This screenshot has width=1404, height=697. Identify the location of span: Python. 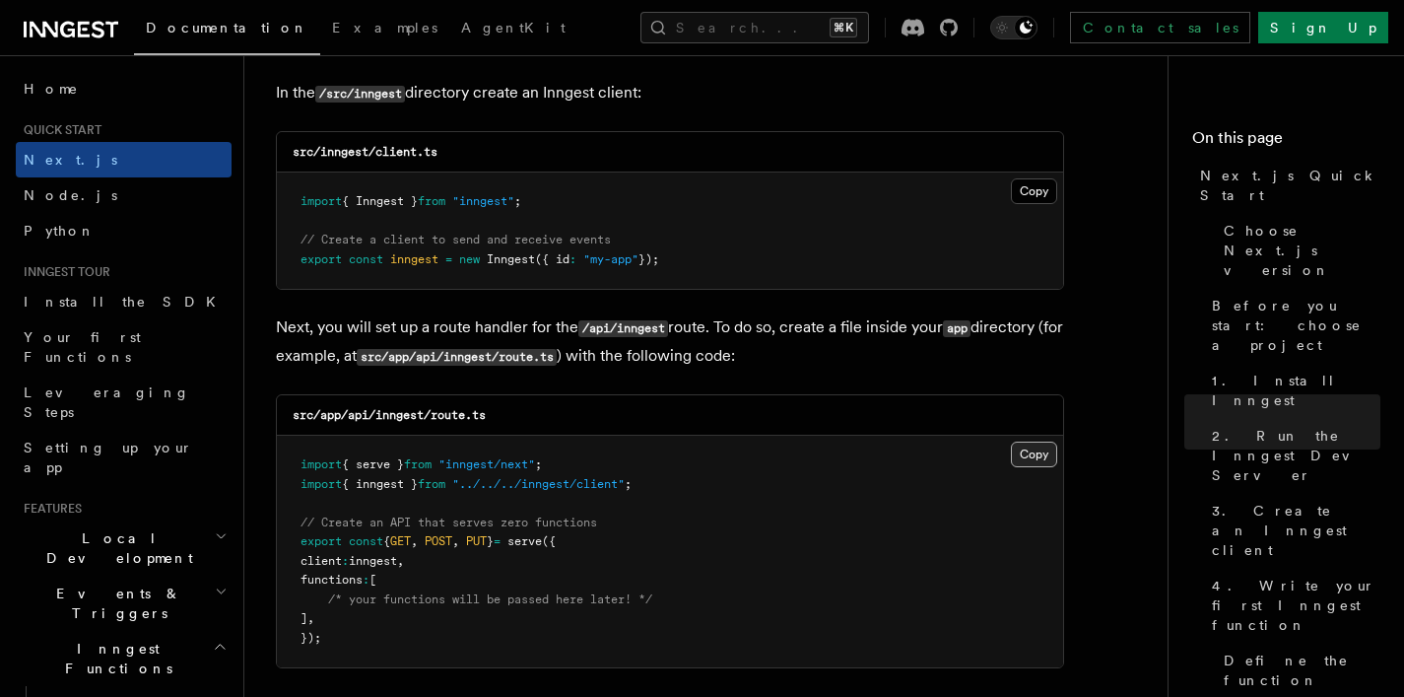
(59, 231).